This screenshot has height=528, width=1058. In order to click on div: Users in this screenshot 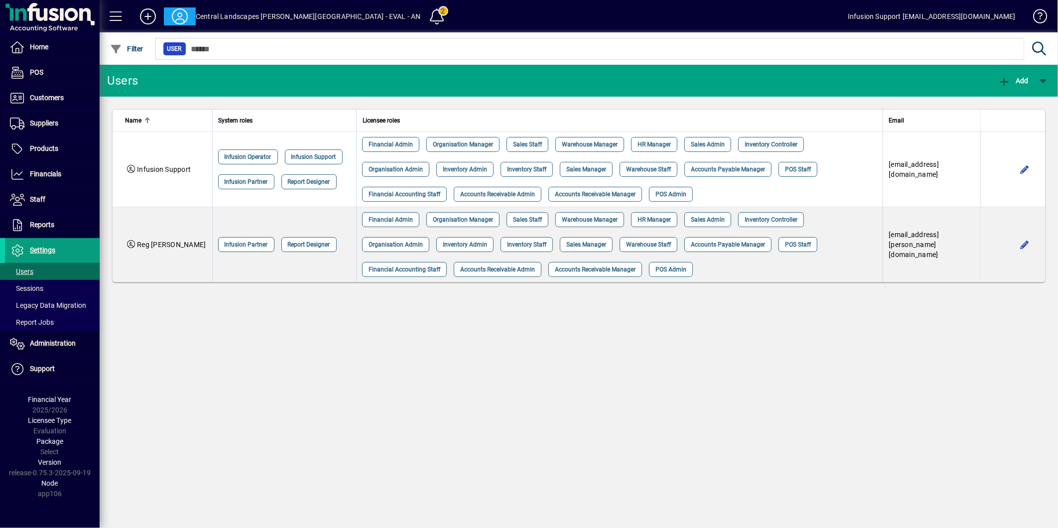, I will do `click(128, 81)`.